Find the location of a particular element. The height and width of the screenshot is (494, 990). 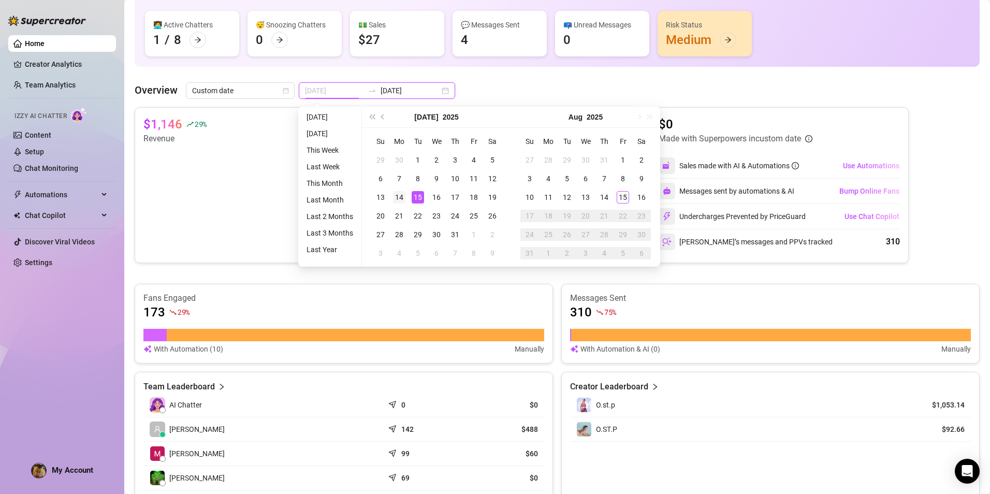

td: 2025-08-25 is located at coordinates (548, 234).